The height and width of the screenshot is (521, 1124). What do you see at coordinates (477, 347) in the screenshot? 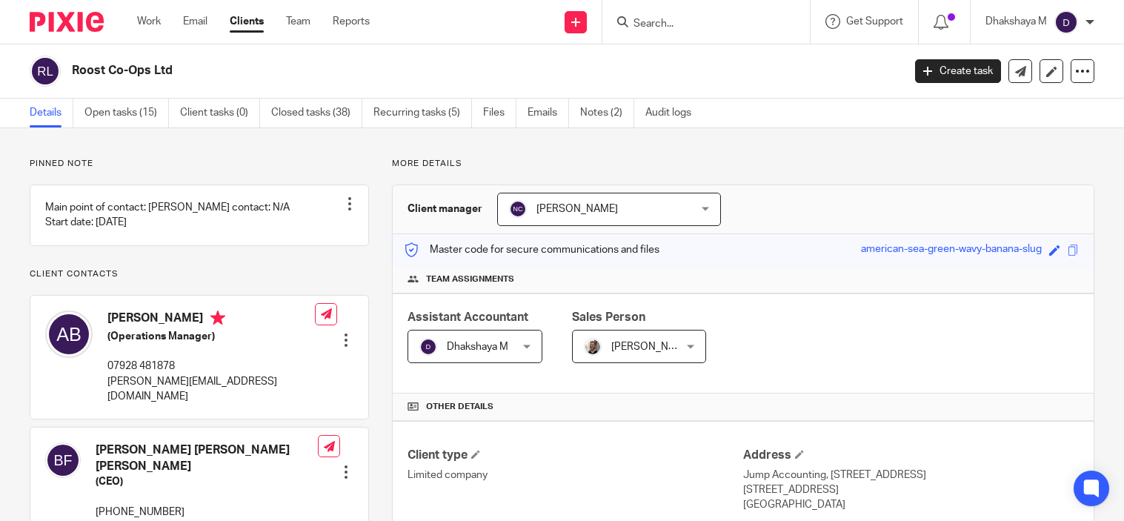
I see `span: Dhakshaya M` at bounding box center [477, 347].